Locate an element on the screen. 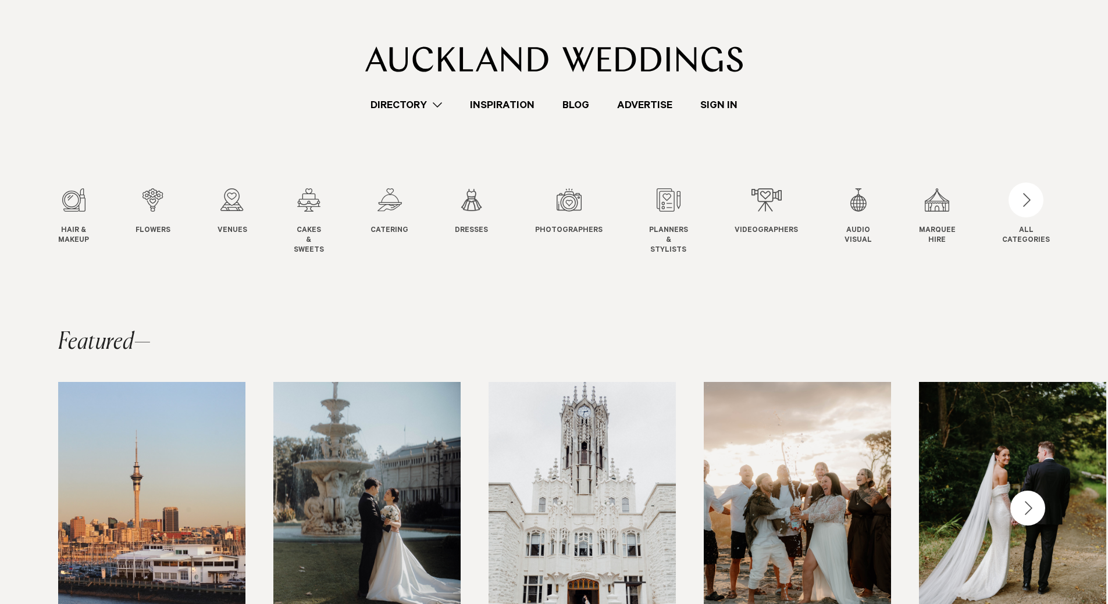 This screenshot has height=604, width=1108. swiper-slide: 4 / 12 is located at coordinates (320, 222).